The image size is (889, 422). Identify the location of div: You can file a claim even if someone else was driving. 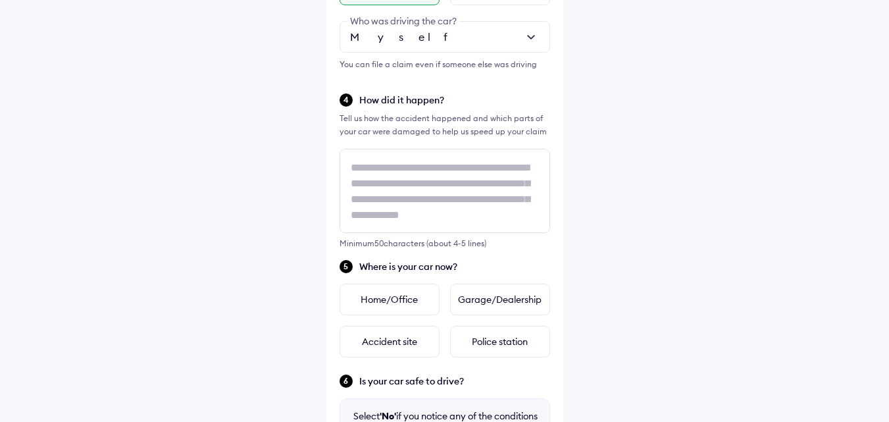
(445, 65).